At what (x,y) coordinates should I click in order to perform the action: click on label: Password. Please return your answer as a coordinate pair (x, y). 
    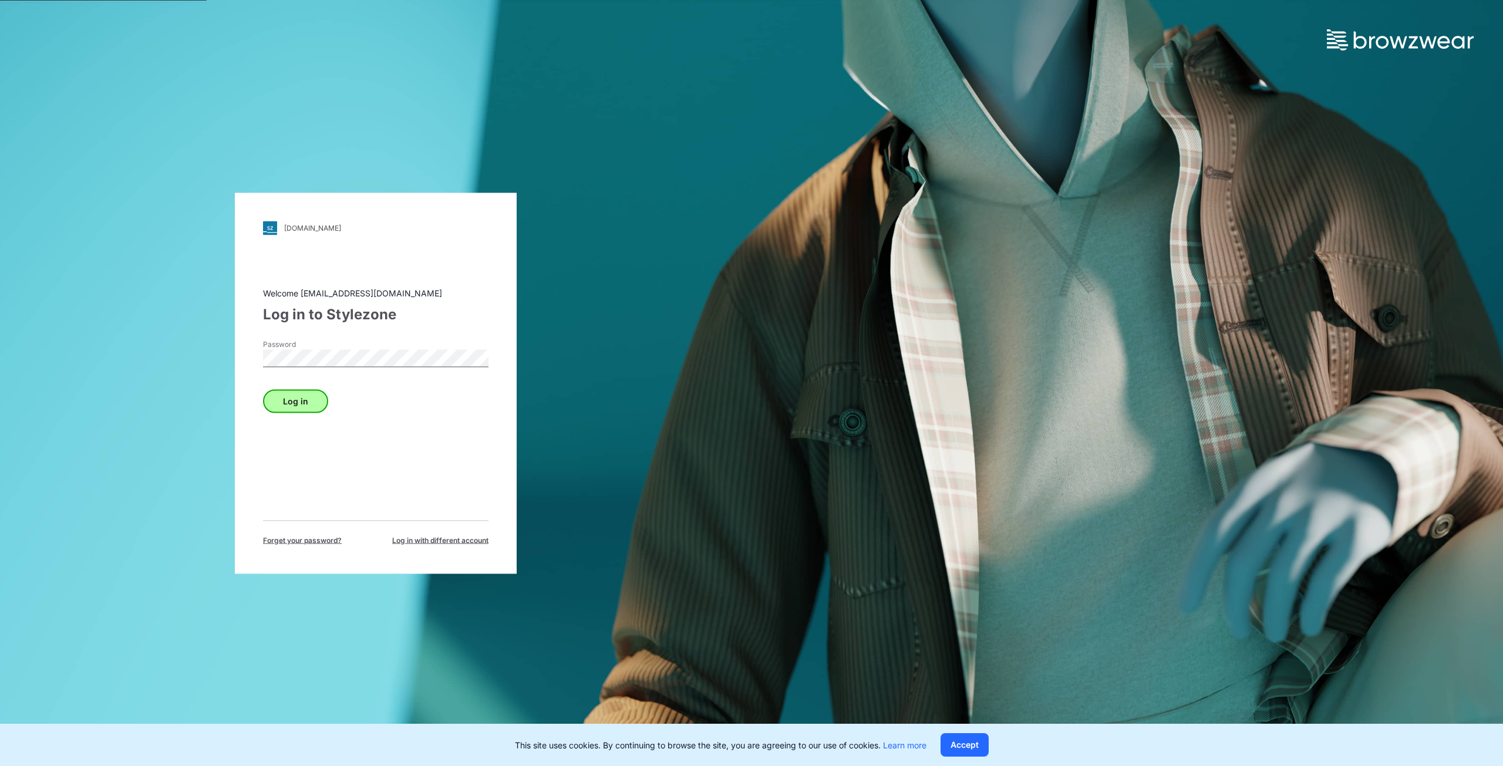
    Looking at the image, I should click on (304, 344).